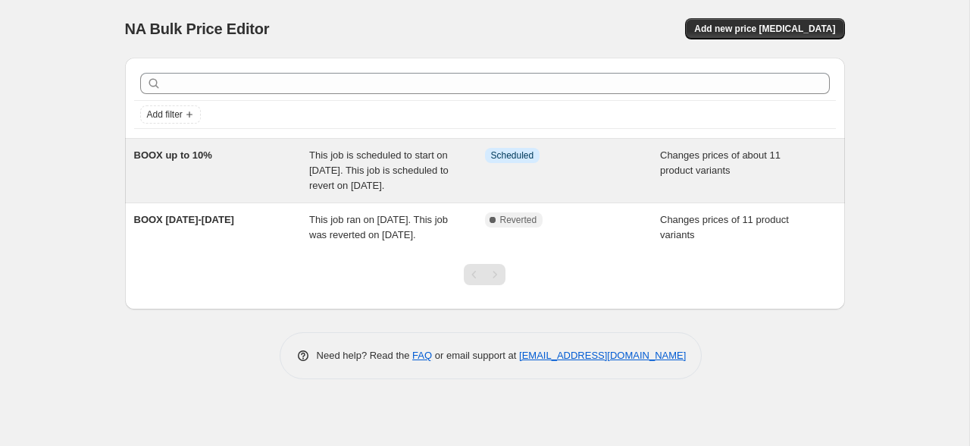  I want to click on button: Add filter, so click(171, 114).